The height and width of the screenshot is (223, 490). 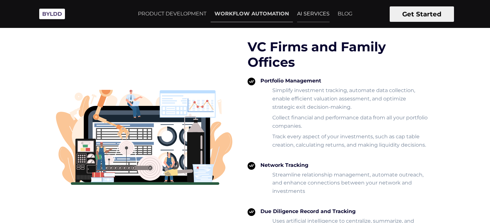 What do you see at coordinates (341, 55) in the screenshot?
I see `h3: VC Firms and Family Offices` at bounding box center [341, 55].